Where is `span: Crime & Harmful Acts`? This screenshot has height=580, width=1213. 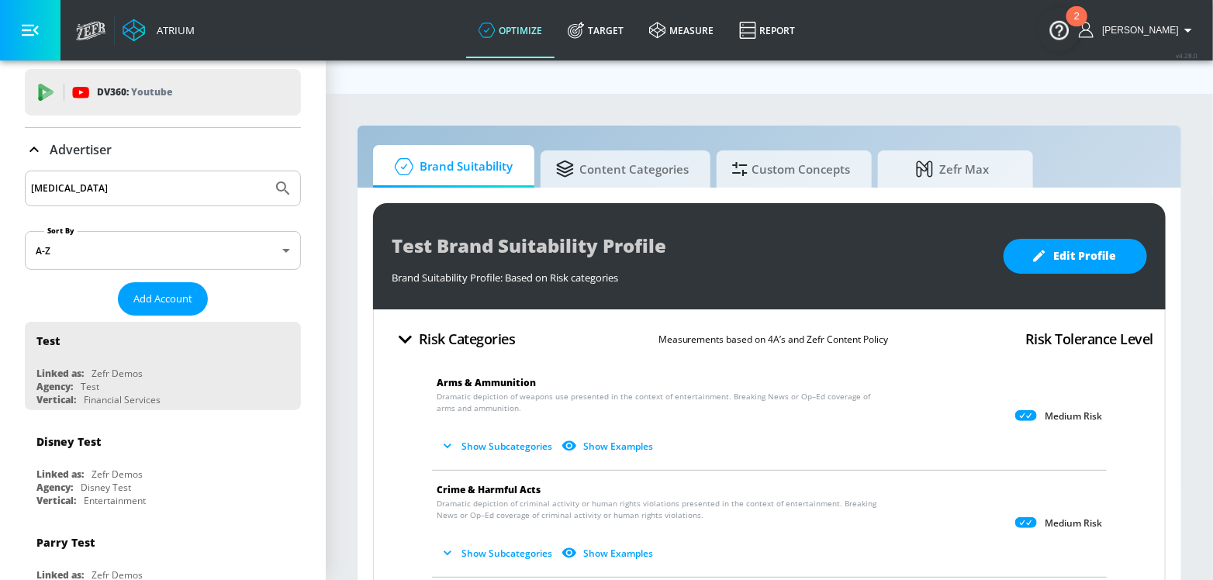 span: Crime & Harmful Acts is located at coordinates (489, 489).